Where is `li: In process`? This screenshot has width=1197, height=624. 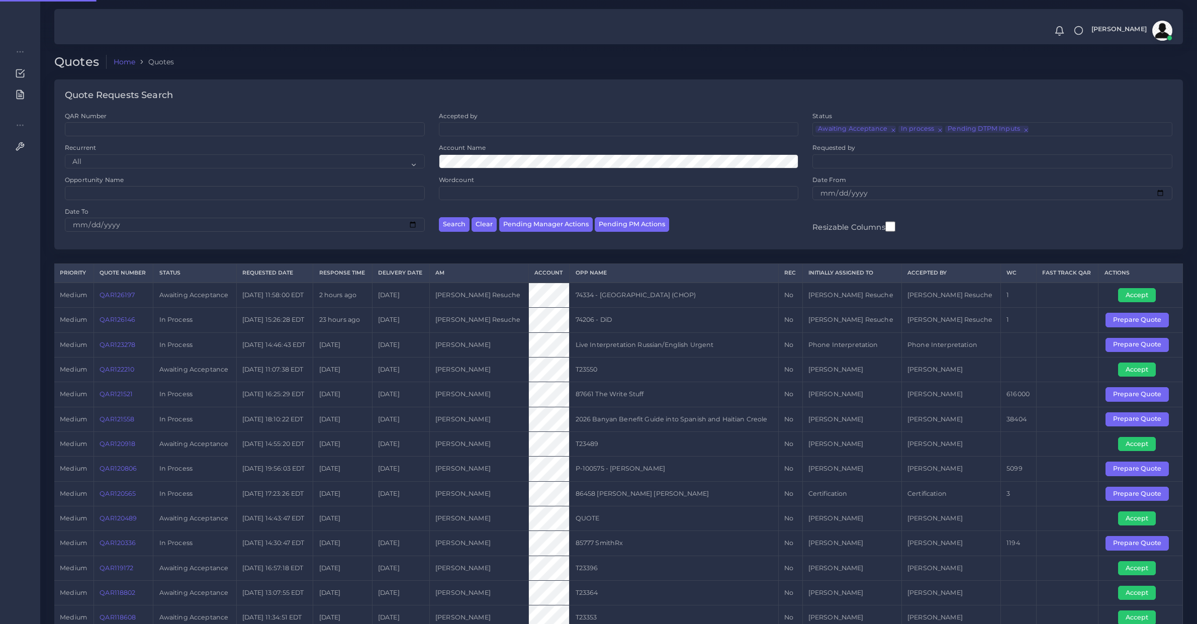 li: In process is located at coordinates (921, 129).